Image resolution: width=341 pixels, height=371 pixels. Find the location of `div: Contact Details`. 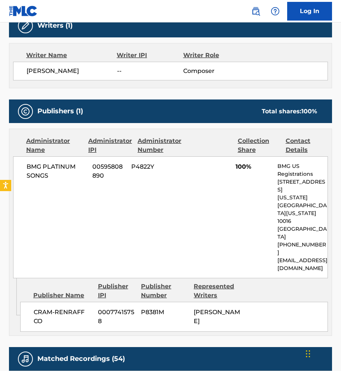

div: Contact Details is located at coordinates (307, 145).